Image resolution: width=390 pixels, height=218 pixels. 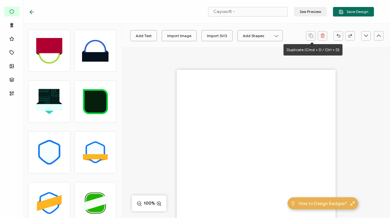 What do you see at coordinates (313, 50) in the screenshot?
I see `div: Duplicate (Cmd + D / Ctrl + D)` at bounding box center [313, 50].